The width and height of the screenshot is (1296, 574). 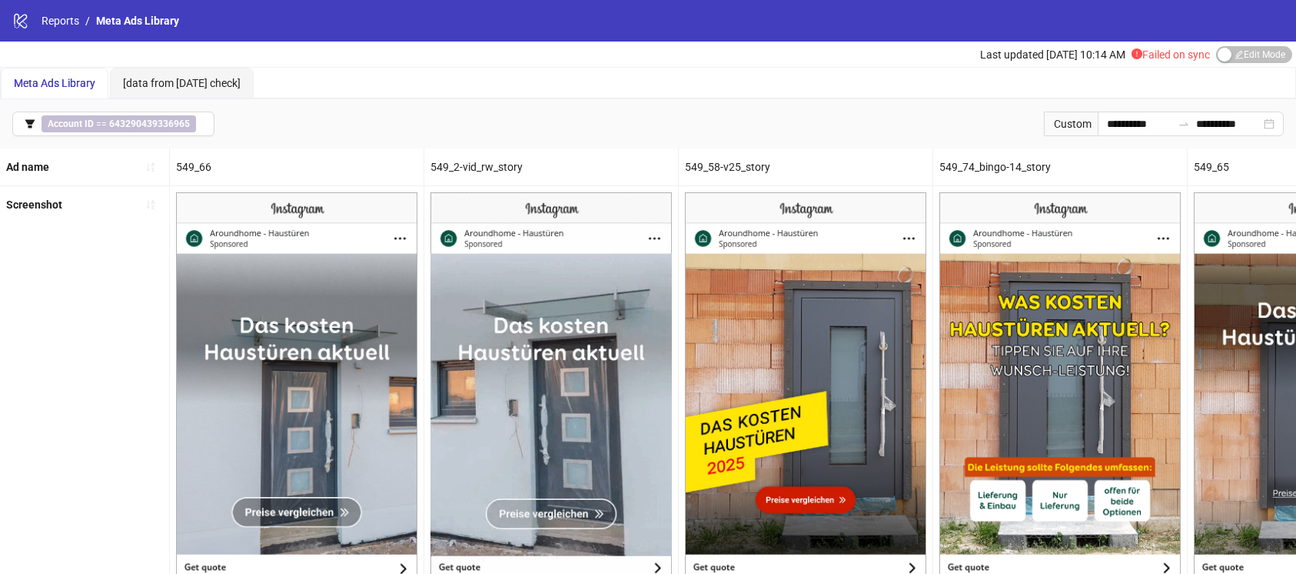 I want to click on b: 643290439336965, so click(x=149, y=124).